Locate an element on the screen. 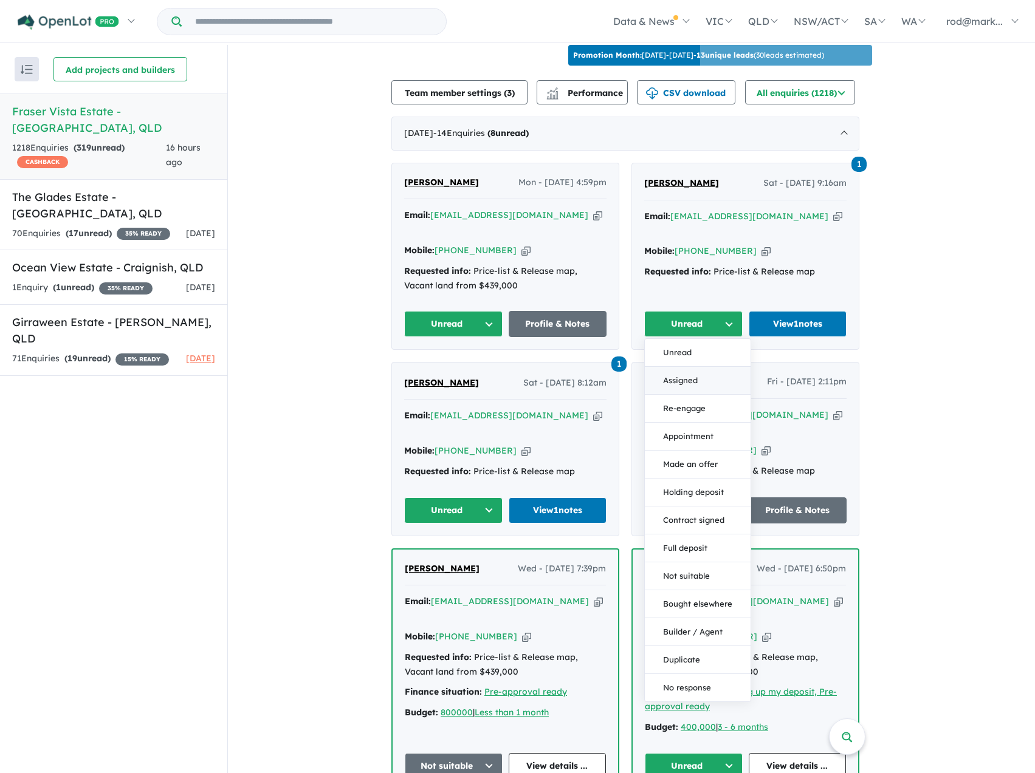 The width and height of the screenshot is (1035, 773). div: 1218 Enquir ies is located at coordinates (89, 156).